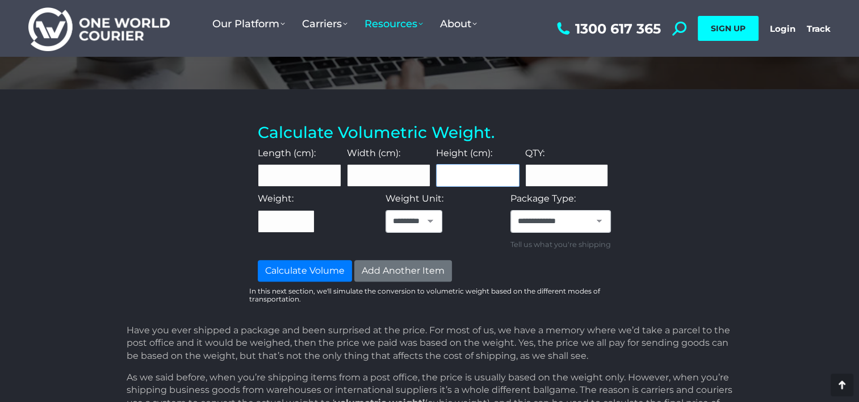 This screenshot has height=402, width=859. Describe the element at coordinates (99, 28) in the screenshot. I see `img: One World Courier` at that location.